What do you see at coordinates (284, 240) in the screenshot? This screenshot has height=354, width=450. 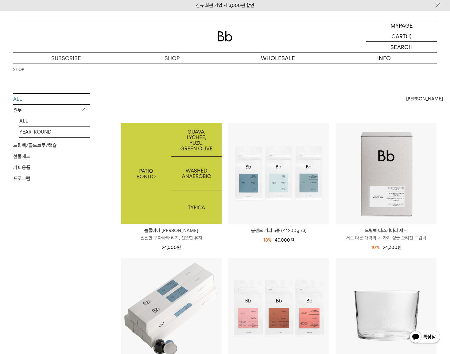 I see `span: 40,000` at bounding box center [284, 240].